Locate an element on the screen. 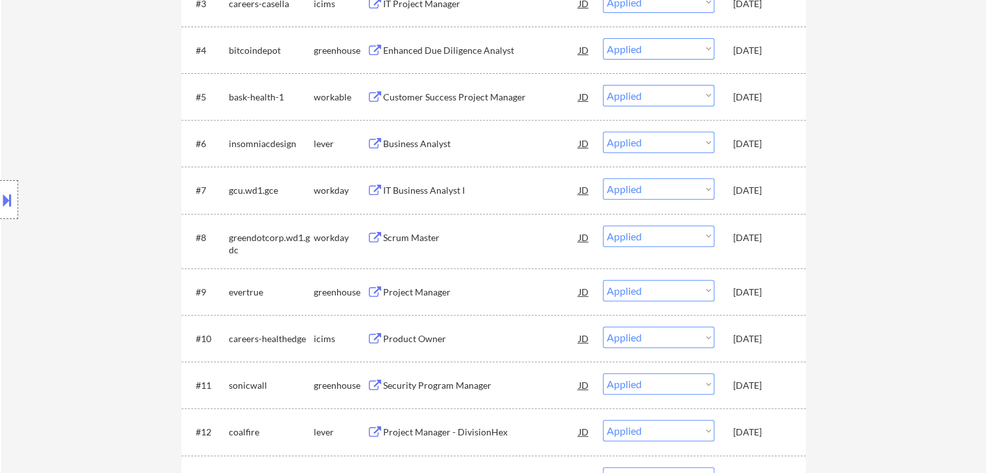 The image size is (986, 473). div: #4 is located at coordinates (207, 51).